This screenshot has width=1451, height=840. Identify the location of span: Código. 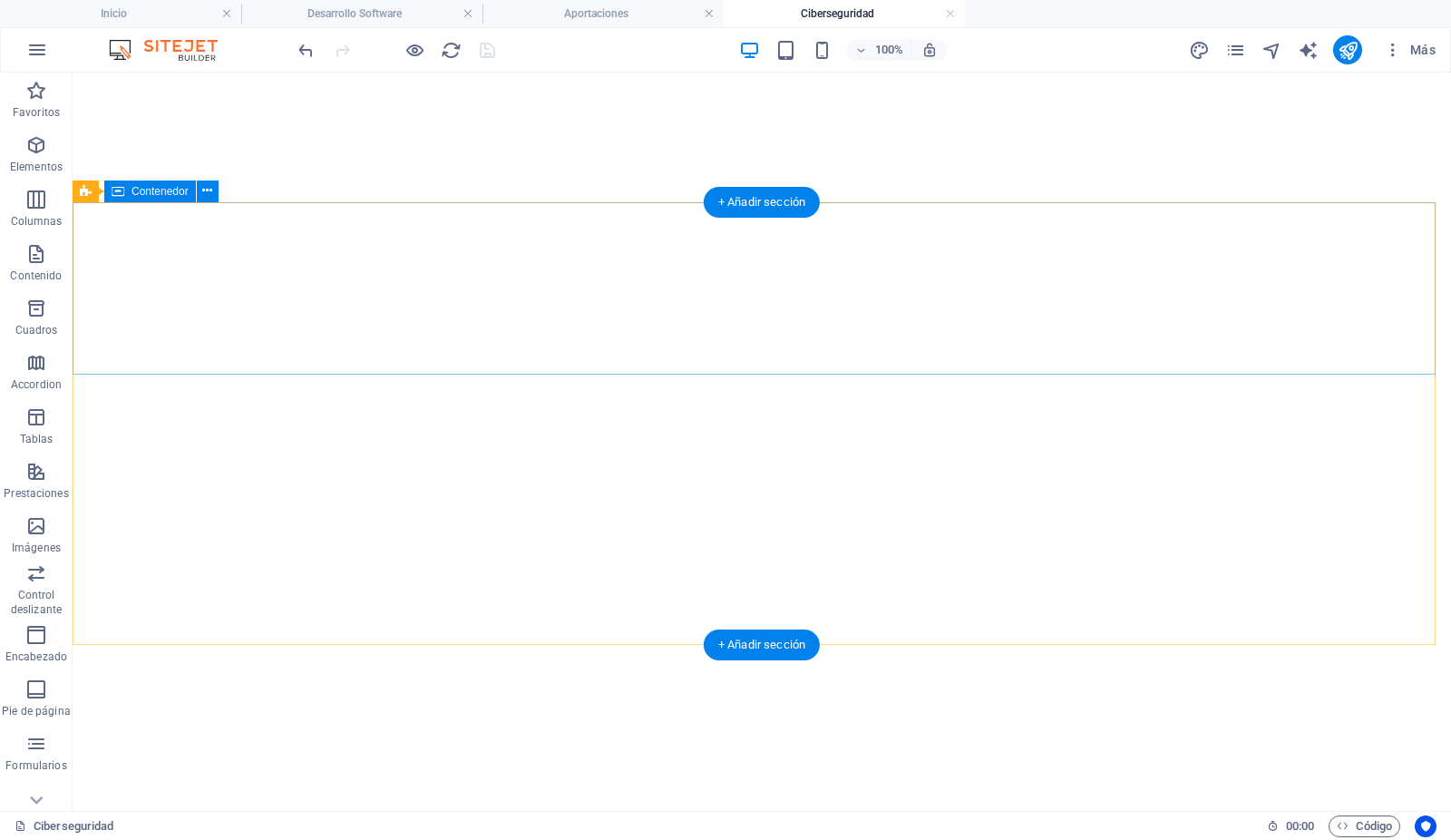
(1364, 826).